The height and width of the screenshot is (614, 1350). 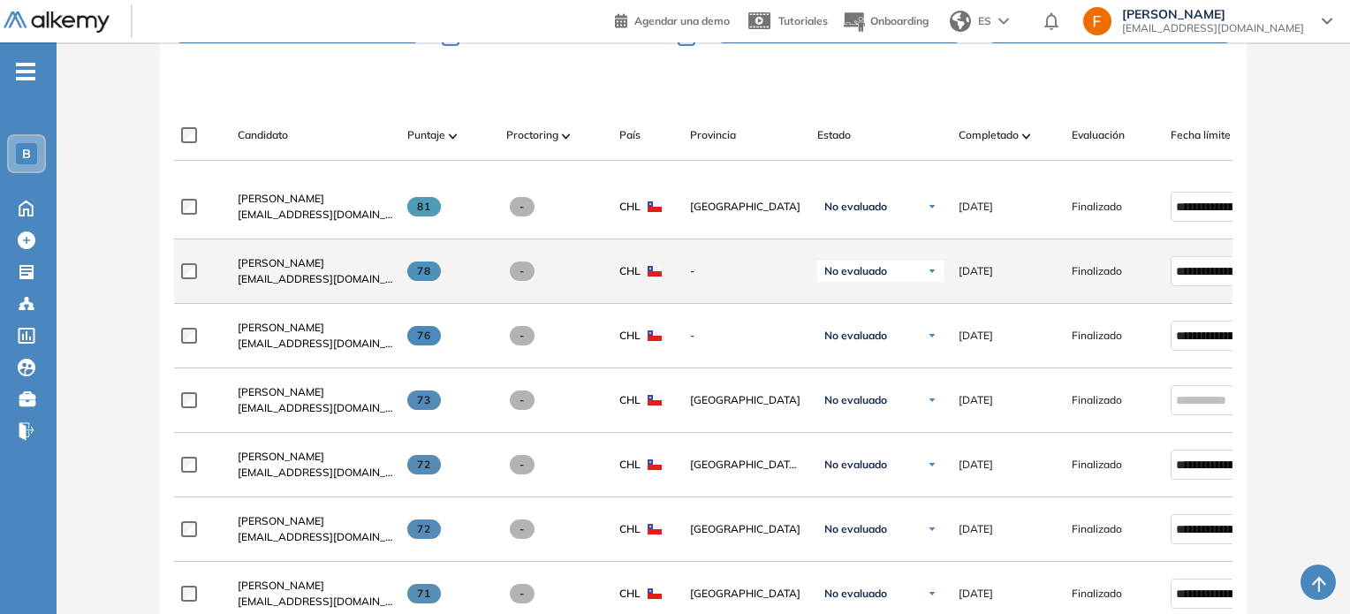 What do you see at coordinates (900, 20) in the screenshot?
I see `span: Onboarding` at bounding box center [900, 20].